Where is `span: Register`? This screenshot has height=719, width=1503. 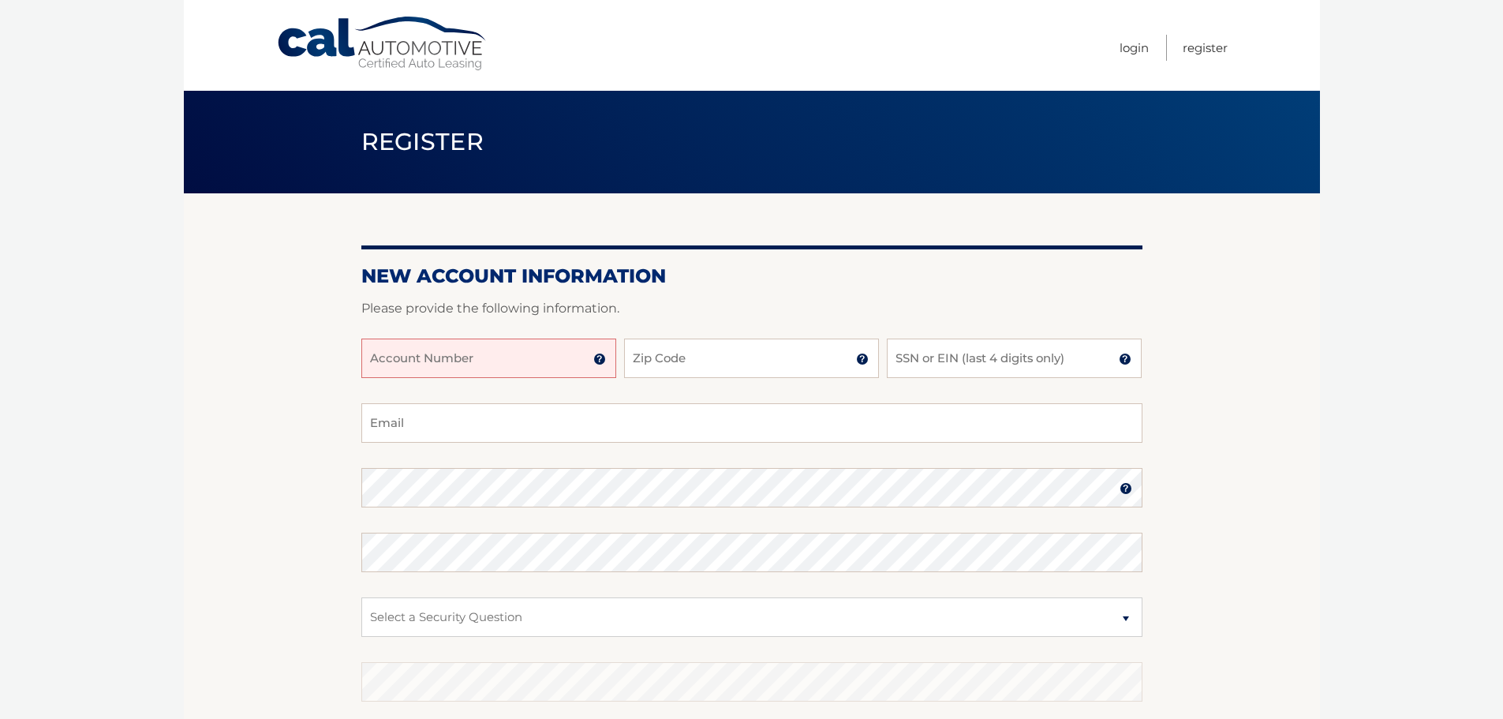
span: Register is located at coordinates (423, 141).